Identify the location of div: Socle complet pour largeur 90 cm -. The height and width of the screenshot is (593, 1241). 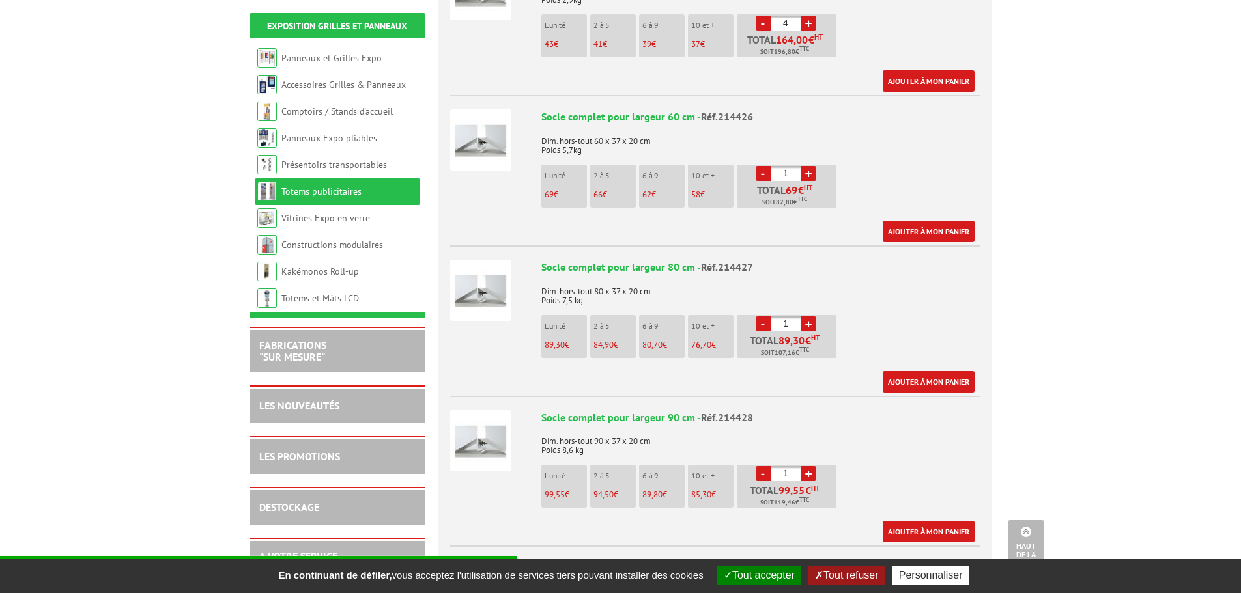
(761, 417).